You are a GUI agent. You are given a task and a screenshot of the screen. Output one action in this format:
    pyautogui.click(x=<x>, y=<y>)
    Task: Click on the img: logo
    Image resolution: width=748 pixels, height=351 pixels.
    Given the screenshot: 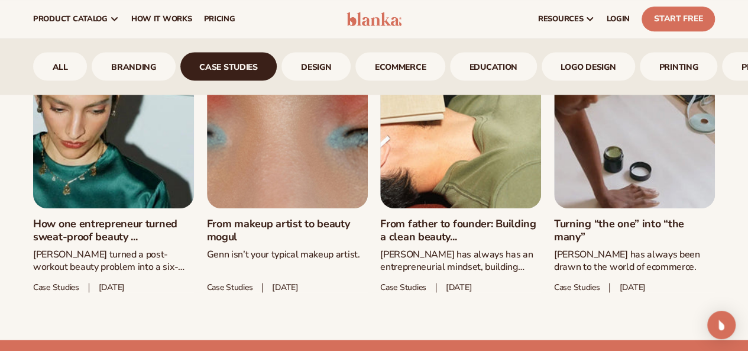 What is the action you would take?
    pyautogui.click(x=374, y=19)
    